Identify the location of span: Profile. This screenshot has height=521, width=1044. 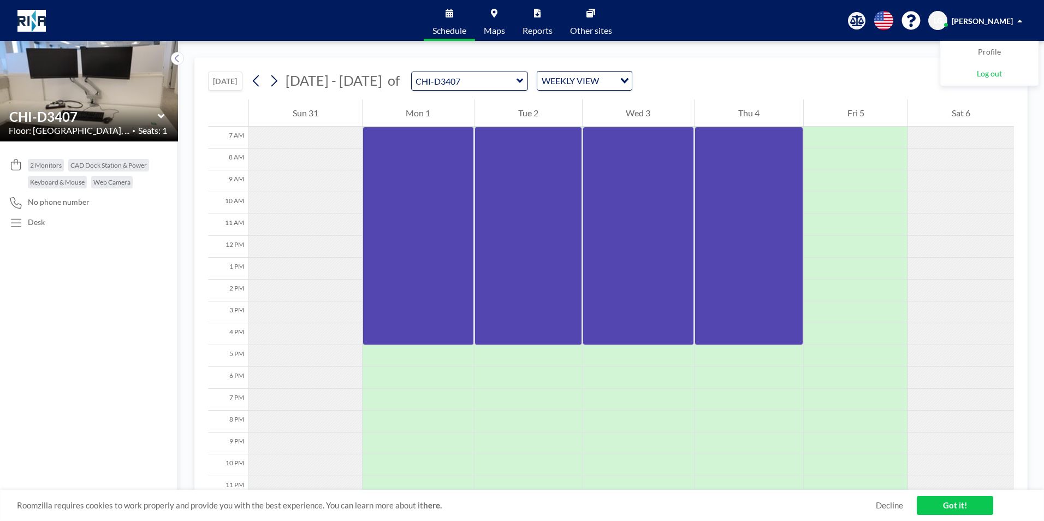
(990, 52).